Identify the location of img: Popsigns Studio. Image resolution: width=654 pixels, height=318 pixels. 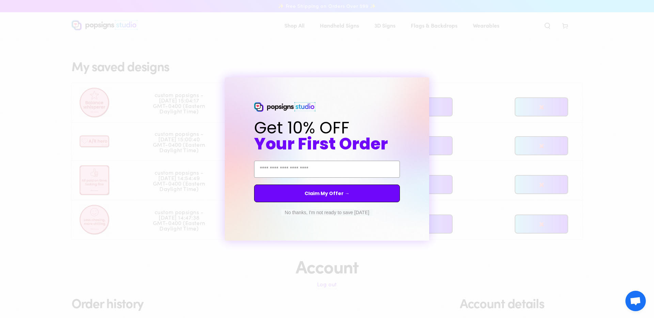
(285, 107).